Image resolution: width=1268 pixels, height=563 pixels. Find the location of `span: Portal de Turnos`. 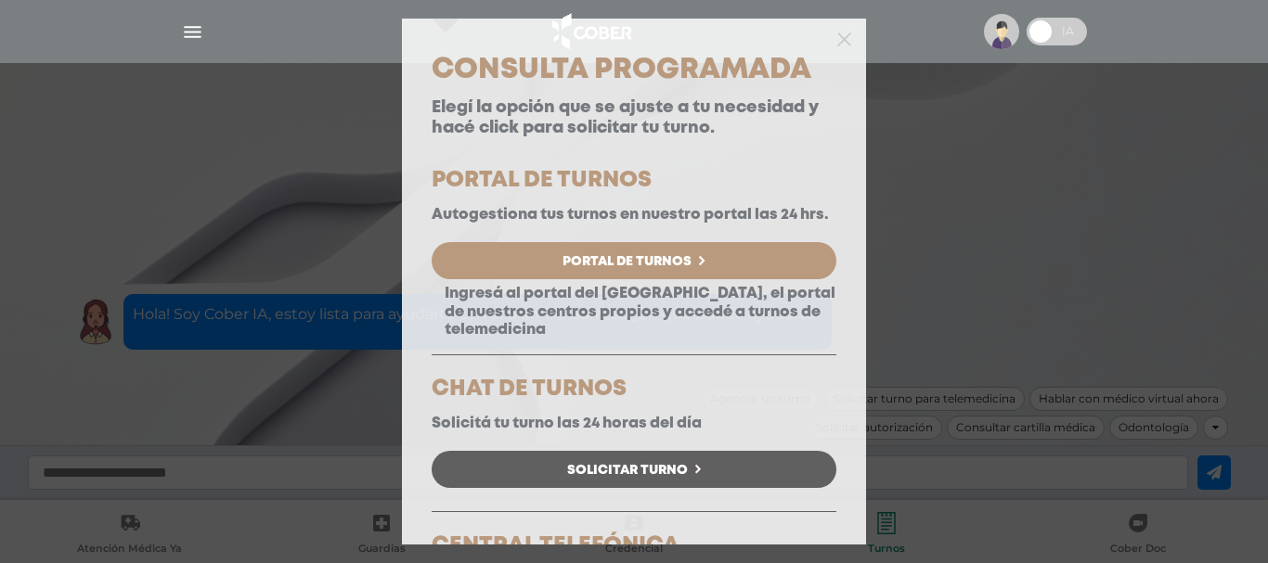

span: Portal de Turnos is located at coordinates (626, 262).